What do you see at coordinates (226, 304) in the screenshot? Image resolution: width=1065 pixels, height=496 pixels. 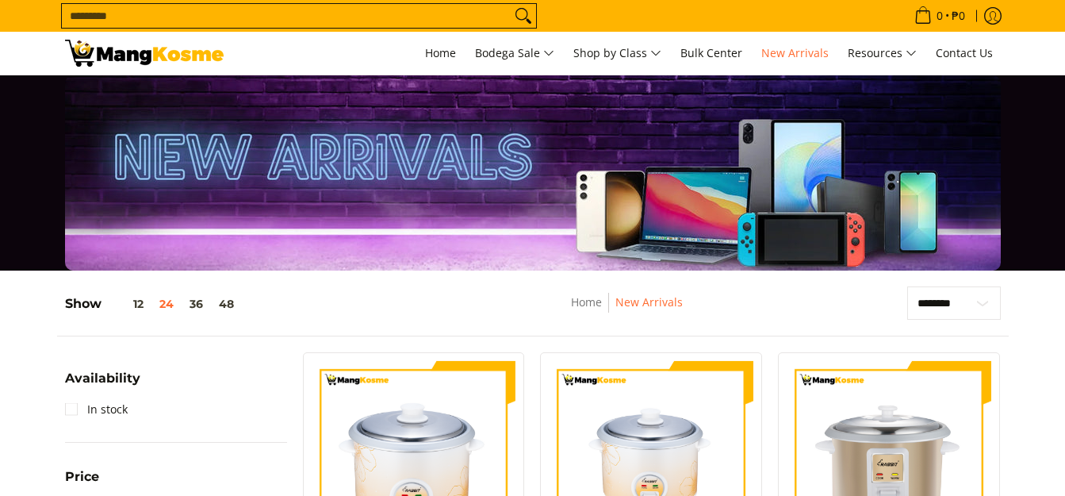 I see `button: 48` at bounding box center [226, 304].